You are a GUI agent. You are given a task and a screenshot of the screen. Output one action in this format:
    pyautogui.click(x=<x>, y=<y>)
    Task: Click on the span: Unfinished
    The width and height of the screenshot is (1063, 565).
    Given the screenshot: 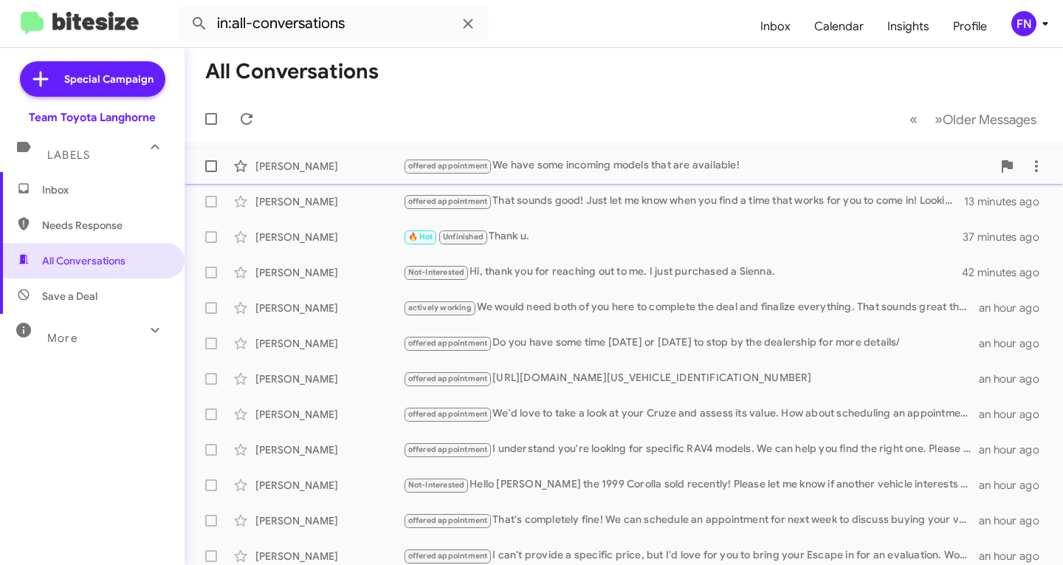 What is the action you would take?
    pyautogui.click(x=463, y=236)
    